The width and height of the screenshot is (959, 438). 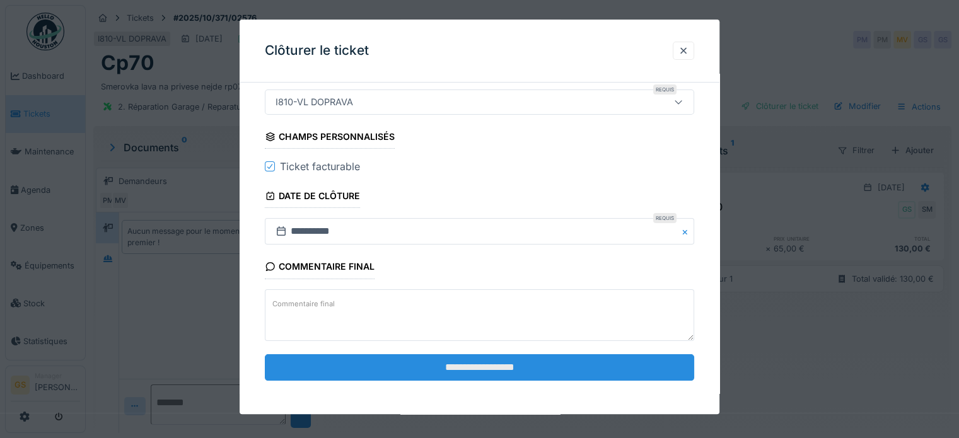 I want to click on label: Commentaire final, so click(x=303, y=304).